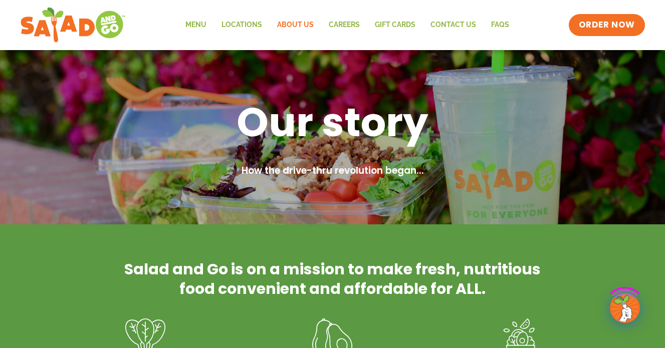 This screenshot has width=665, height=348. What do you see at coordinates (500, 25) in the screenshot?
I see `a: FAQs` at bounding box center [500, 25].